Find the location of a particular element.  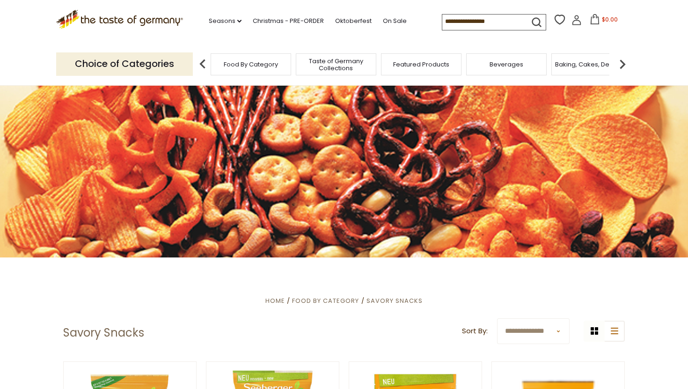

span: Featured Products is located at coordinates (421, 64).